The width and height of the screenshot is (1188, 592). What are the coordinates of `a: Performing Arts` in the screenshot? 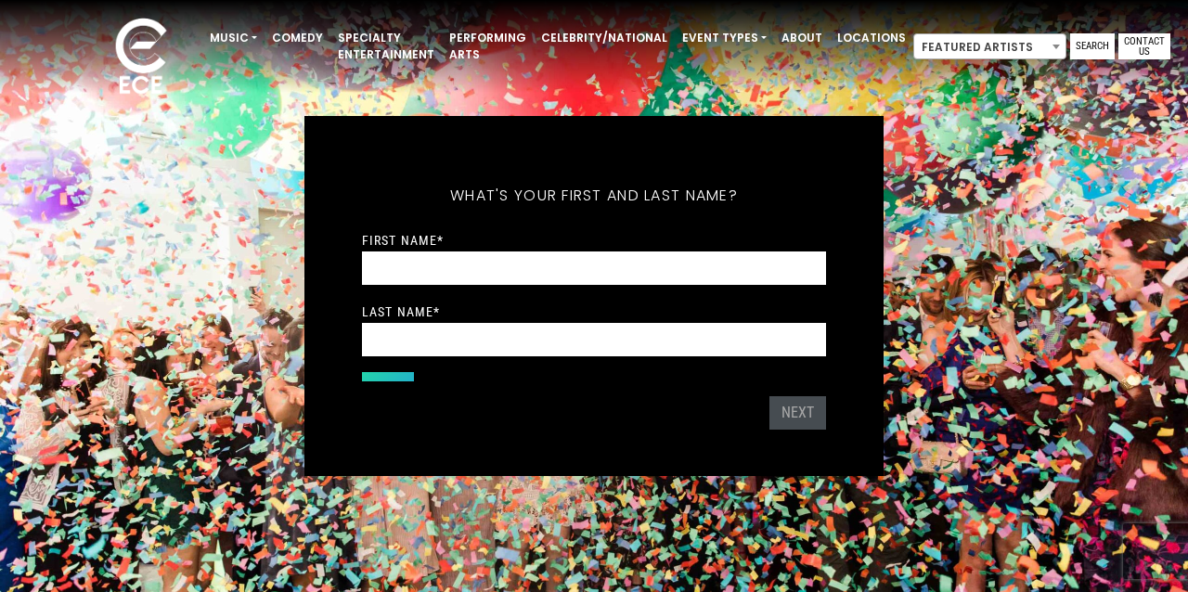 It's located at (487, 46).